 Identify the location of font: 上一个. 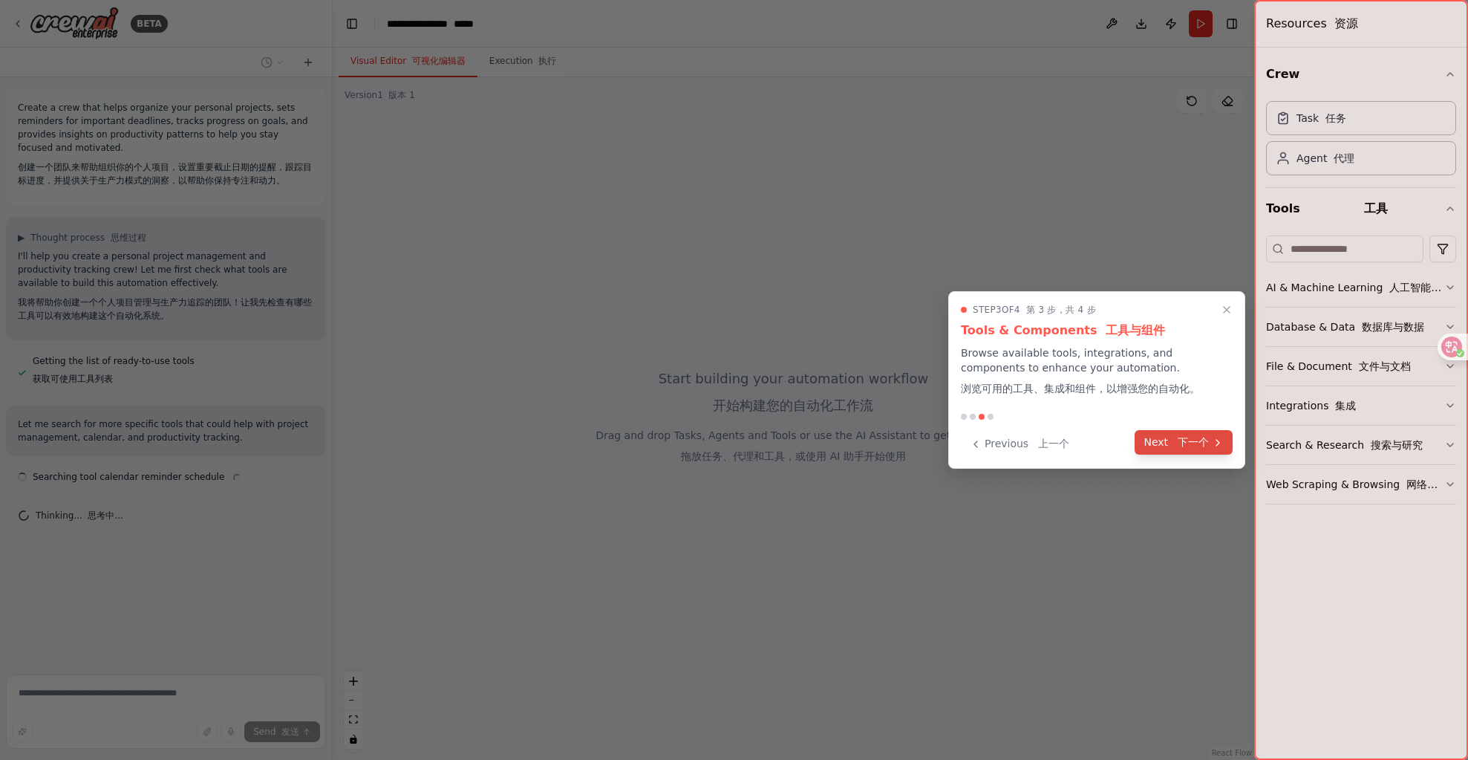
(1054, 443).